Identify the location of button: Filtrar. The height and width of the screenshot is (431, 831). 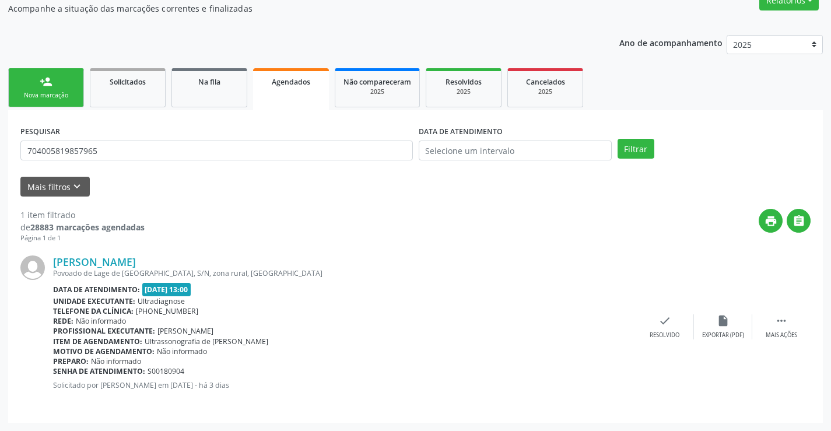
(636, 149).